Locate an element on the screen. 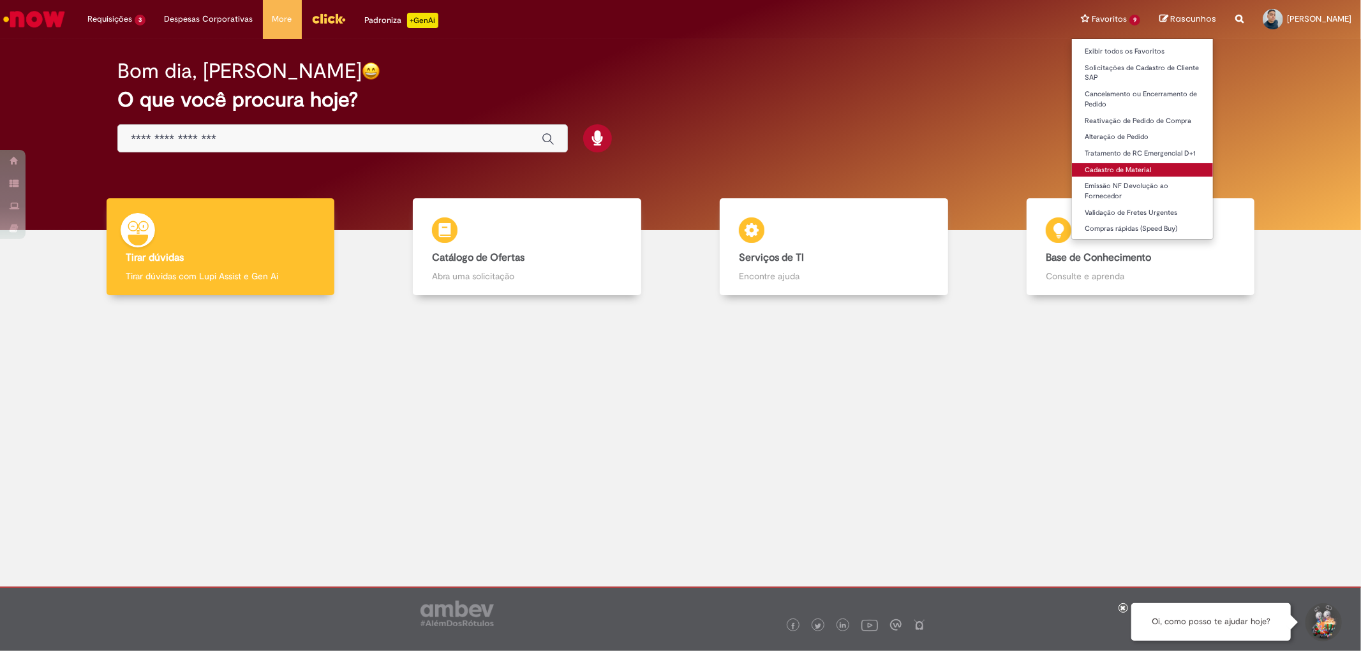 This screenshot has width=1361, height=651. img: happy-face.png is located at coordinates (371, 71).